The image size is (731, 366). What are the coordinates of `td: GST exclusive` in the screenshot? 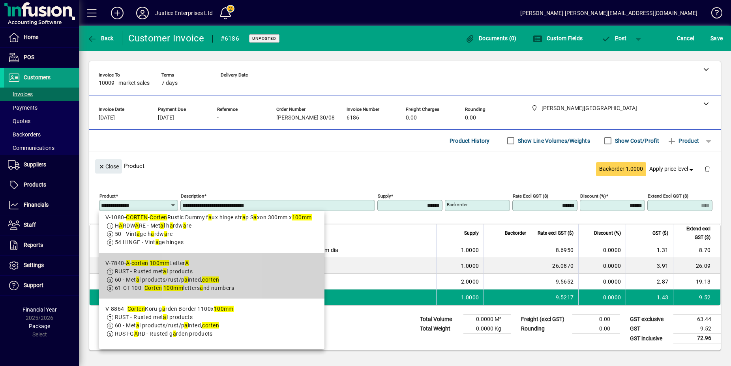 It's located at (650, 320).